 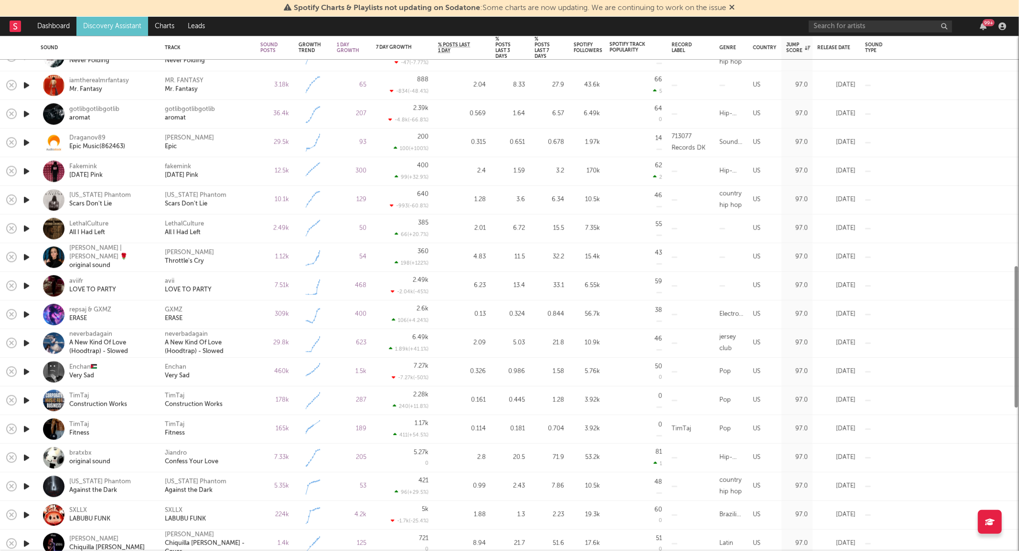 What do you see at coordinates (422, 309) in the screenshot?
I see `div: 2.6k` at bounding box center [422, 309].